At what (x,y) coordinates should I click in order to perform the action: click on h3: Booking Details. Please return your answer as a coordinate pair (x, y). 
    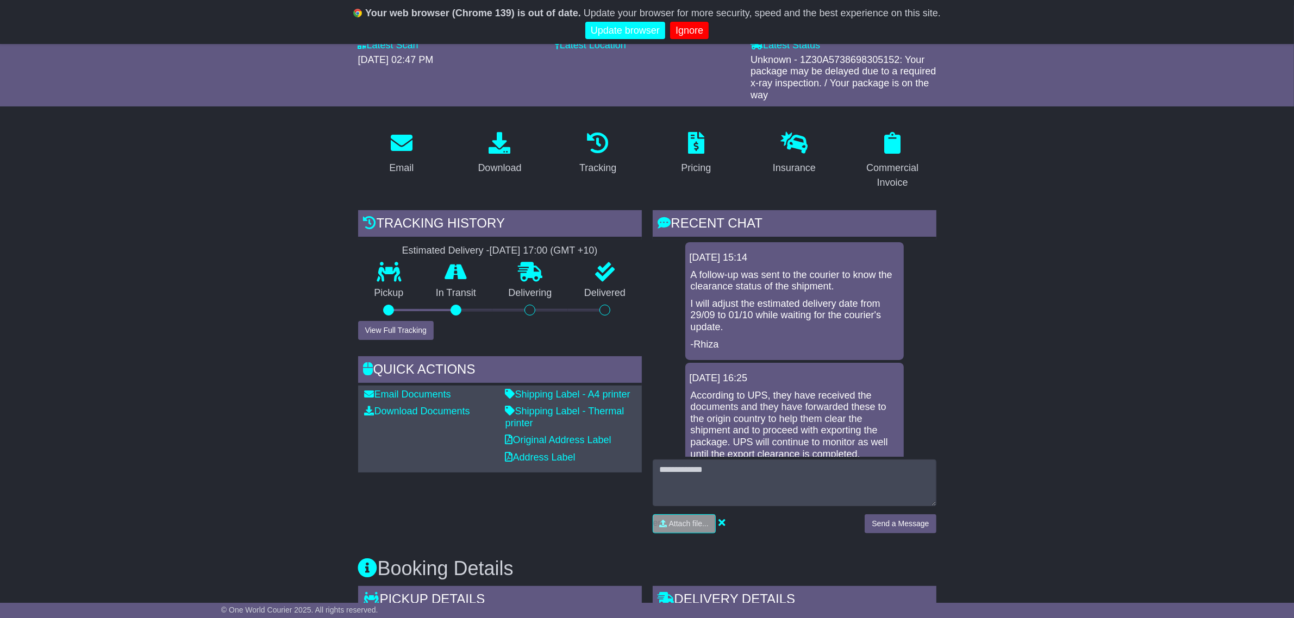
    Looking at the image, I should click on (647, 569).